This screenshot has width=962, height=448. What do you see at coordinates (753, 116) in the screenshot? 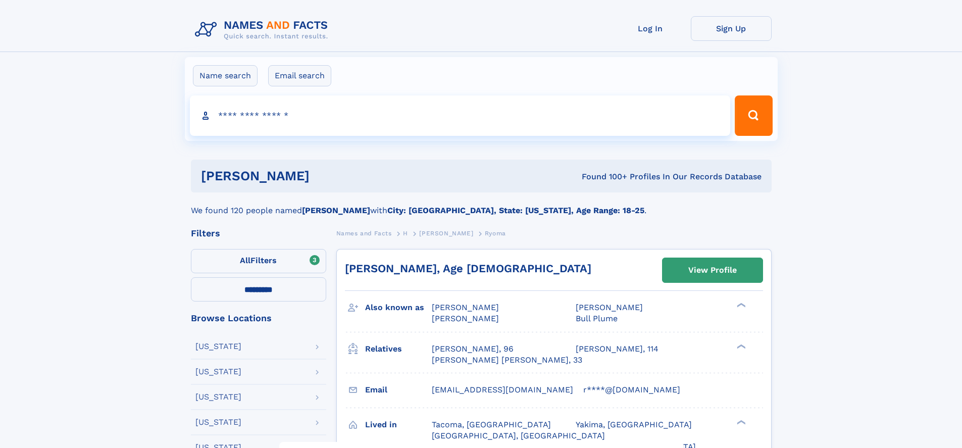
I see `button: Search Button` at bounding box center [753, 116].